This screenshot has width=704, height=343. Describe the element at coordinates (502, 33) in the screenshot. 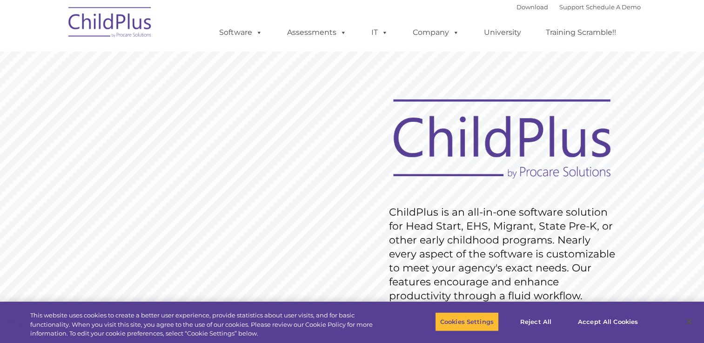

I see `a: University` at that location.